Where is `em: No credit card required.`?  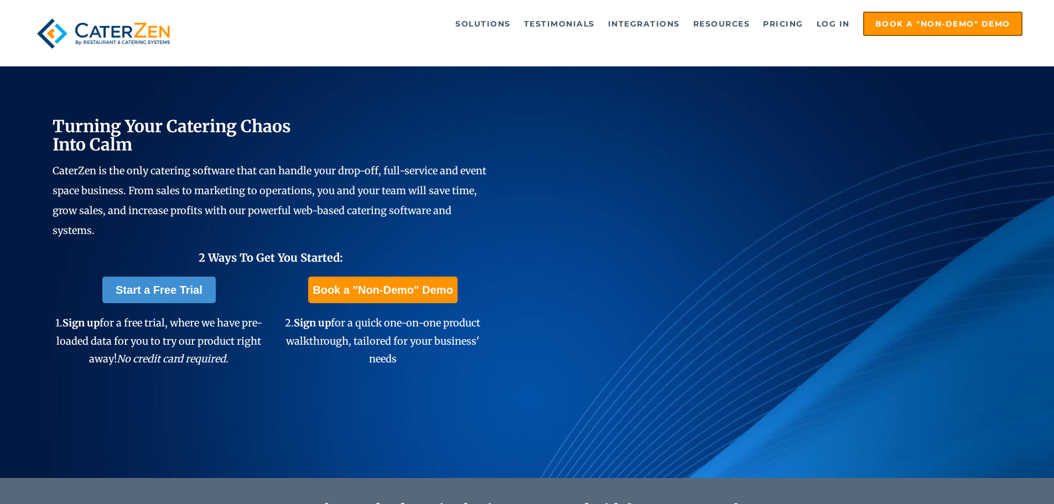
em: No credit card required. is located at coordinates (173, 359).